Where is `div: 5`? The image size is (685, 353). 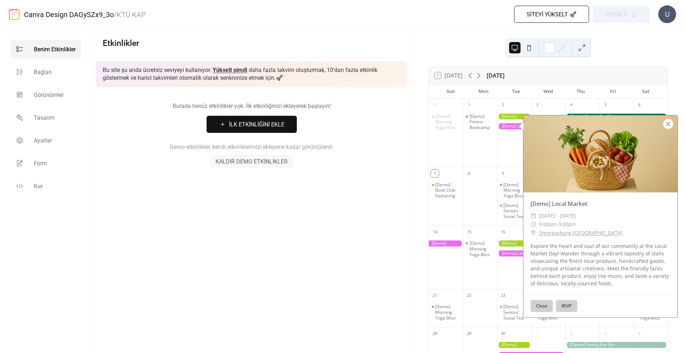 div: 5 is located at coordinates (605, 105).